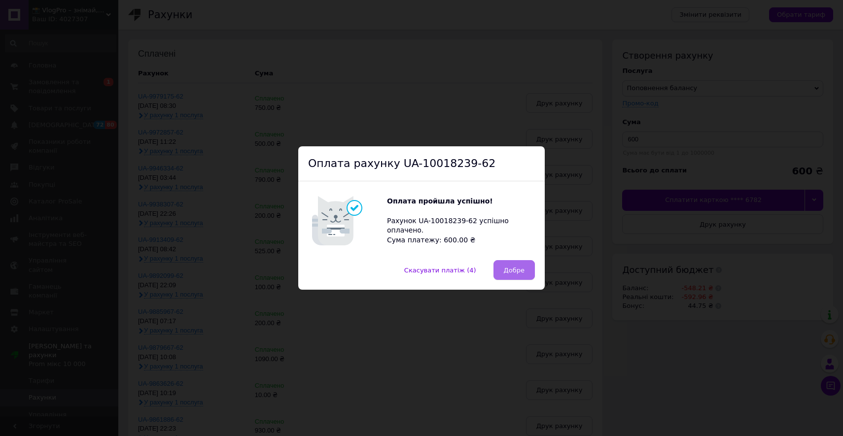  What do you see at coordinates (348, 221) in the screenshot?
I see `img: Котик говорить Оплата пройшла успішно!` at bounding box center [348, 221].